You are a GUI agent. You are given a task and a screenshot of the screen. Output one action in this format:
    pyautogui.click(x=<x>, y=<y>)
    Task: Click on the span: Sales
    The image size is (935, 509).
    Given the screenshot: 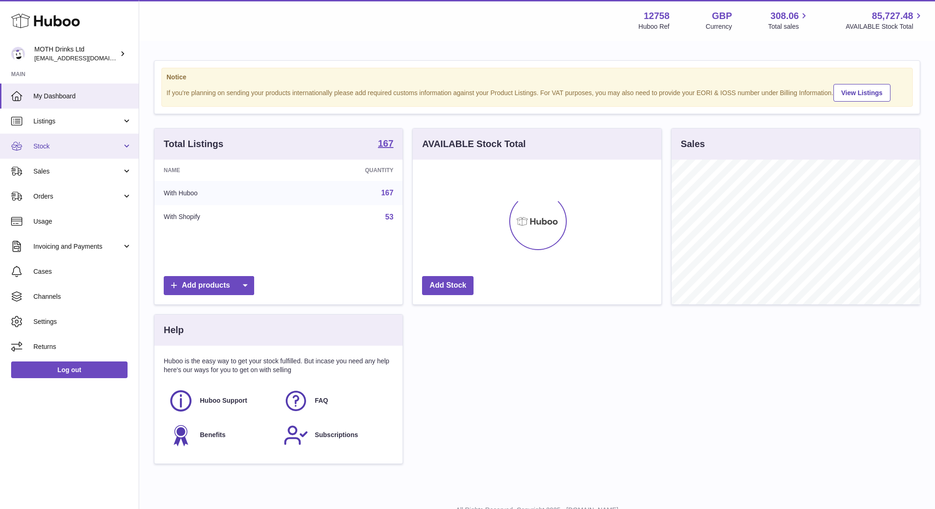 What is the action you would take?
    pyautogui.click(x=77, y=171)
    